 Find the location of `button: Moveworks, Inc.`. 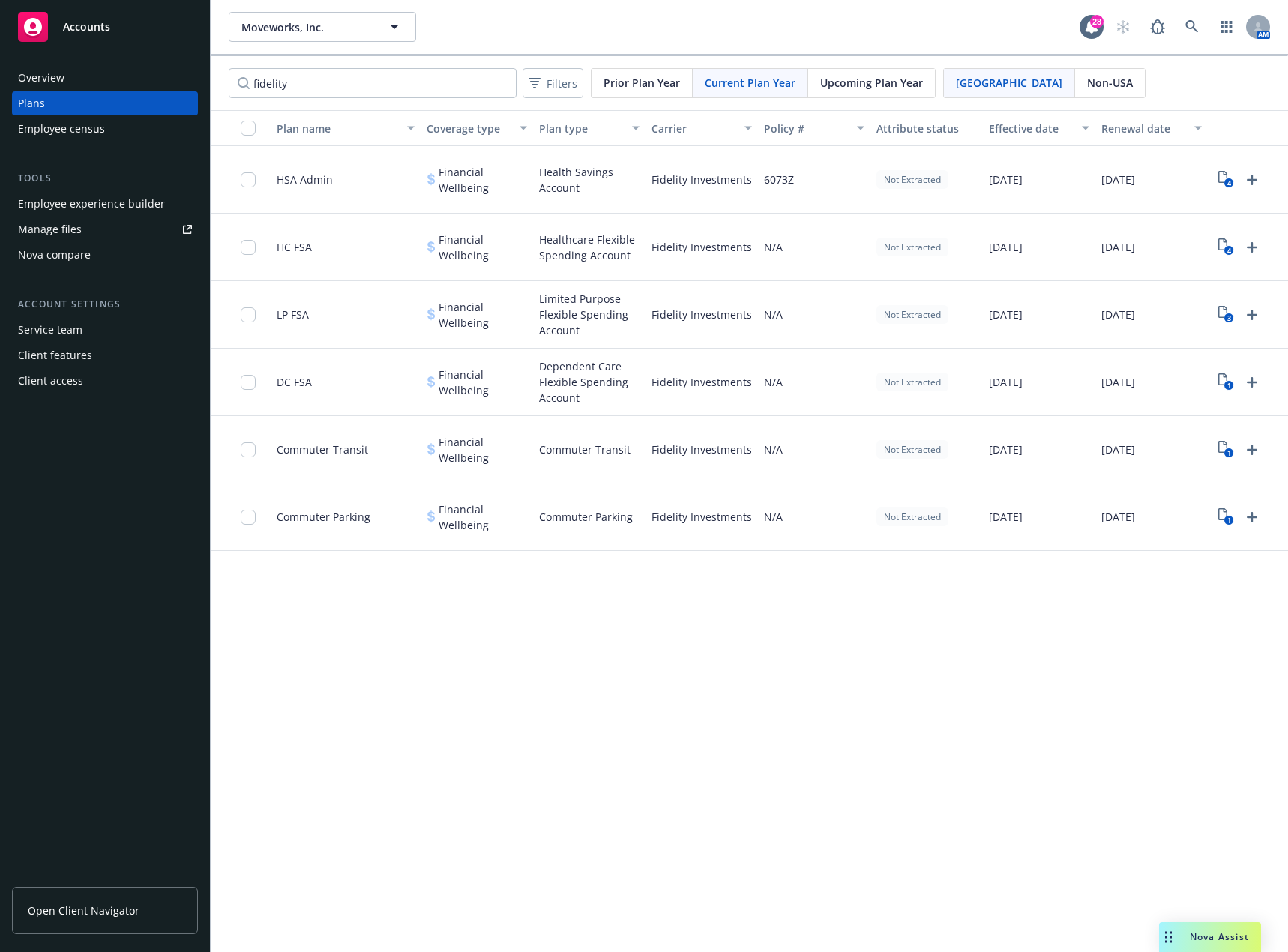

button: Moveworks, Inc. is located at coordinates (323, 27).